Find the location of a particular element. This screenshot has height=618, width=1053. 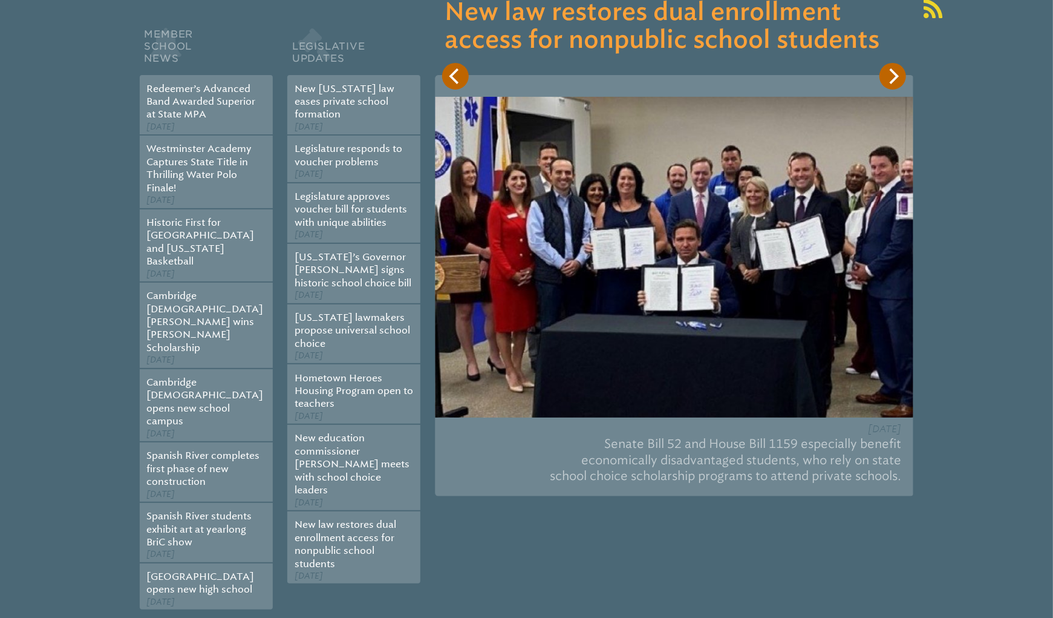

a: Legislature responds to voucher problems is located at coordinates (349, 155).